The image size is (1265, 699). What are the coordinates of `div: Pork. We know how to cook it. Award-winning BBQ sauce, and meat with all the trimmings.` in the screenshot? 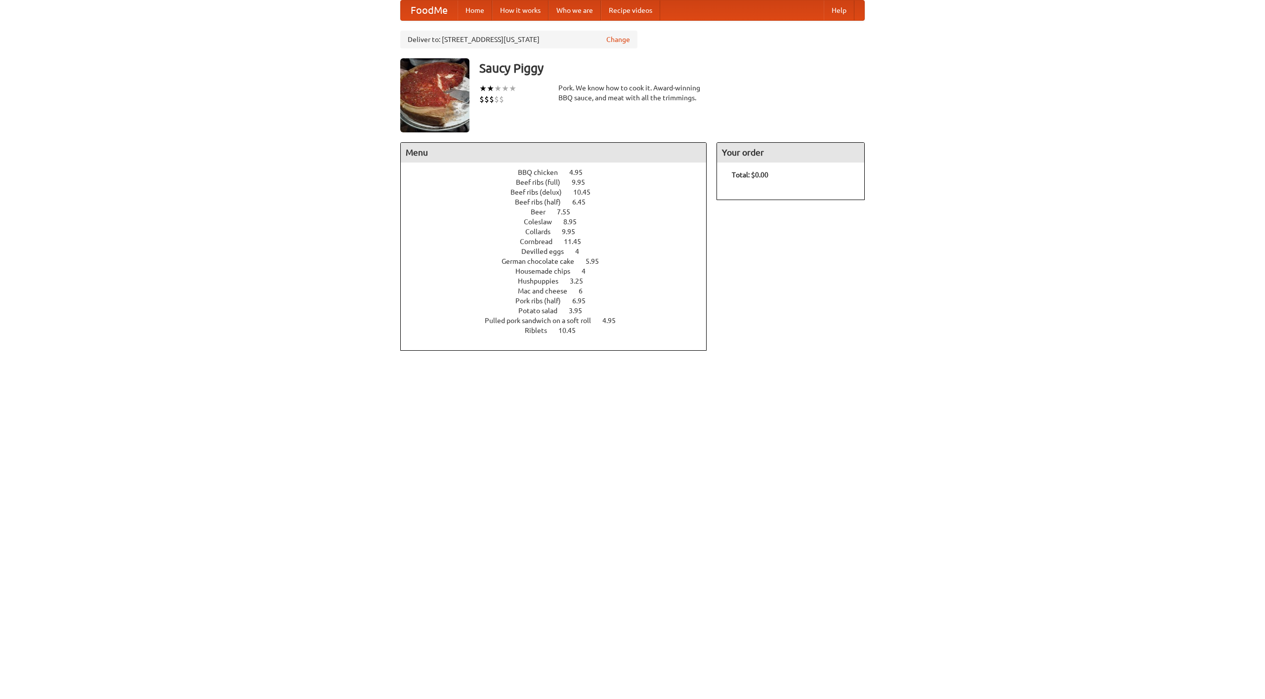 It's located at (633, 93).